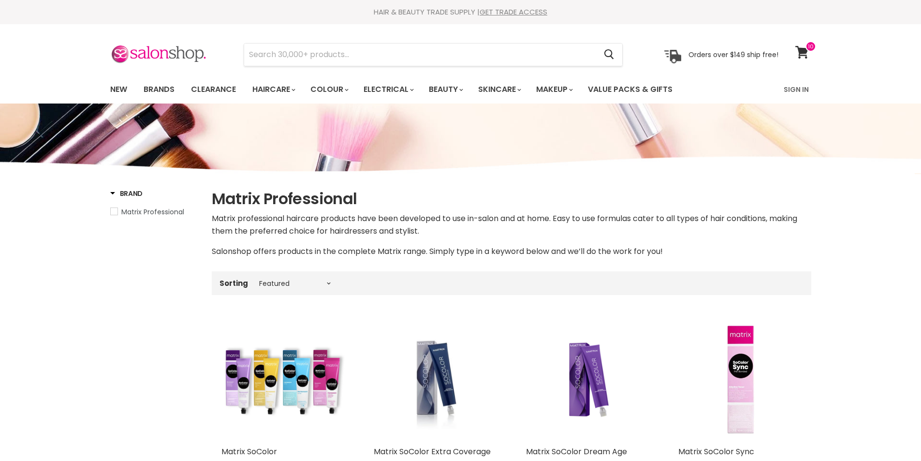 This screenshot has height=461, width=921. I want to click on a: New, so click(118, 89).